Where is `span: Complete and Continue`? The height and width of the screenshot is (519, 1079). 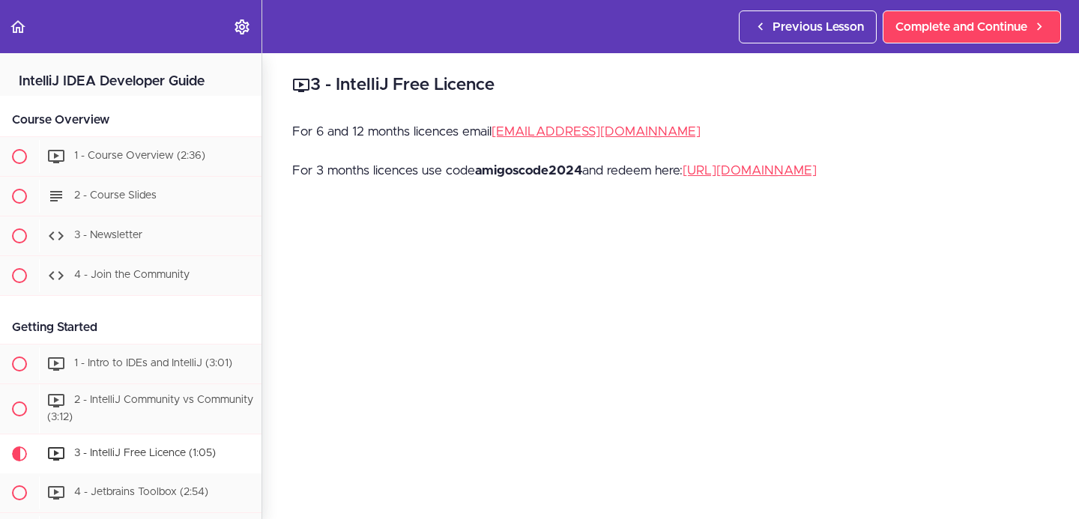
span: Complete and Continue is located at coordinates (962, 27).